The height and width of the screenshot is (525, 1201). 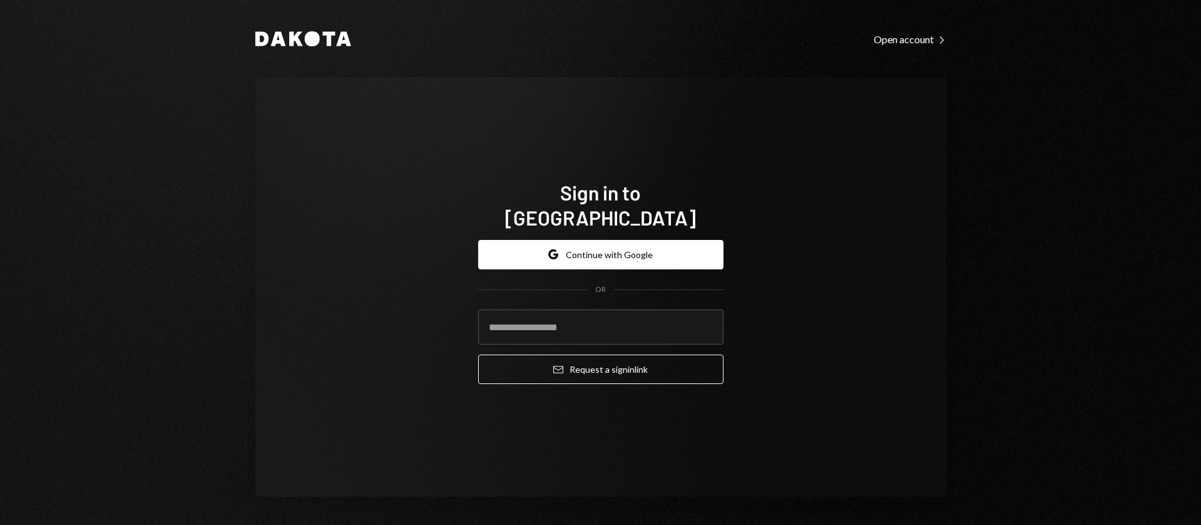 I want to click on div: Open account, so click(x=910, y=39).